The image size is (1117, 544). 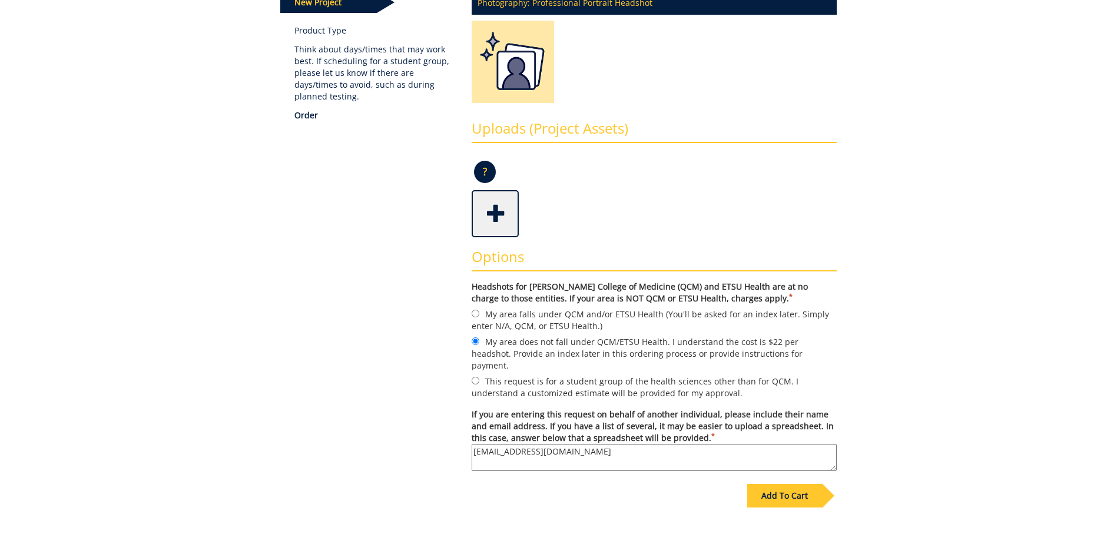 What do you see at coordinates (374, 31) in the screenshot?
I see `a: Product Type` at bounding box center [374, 31].